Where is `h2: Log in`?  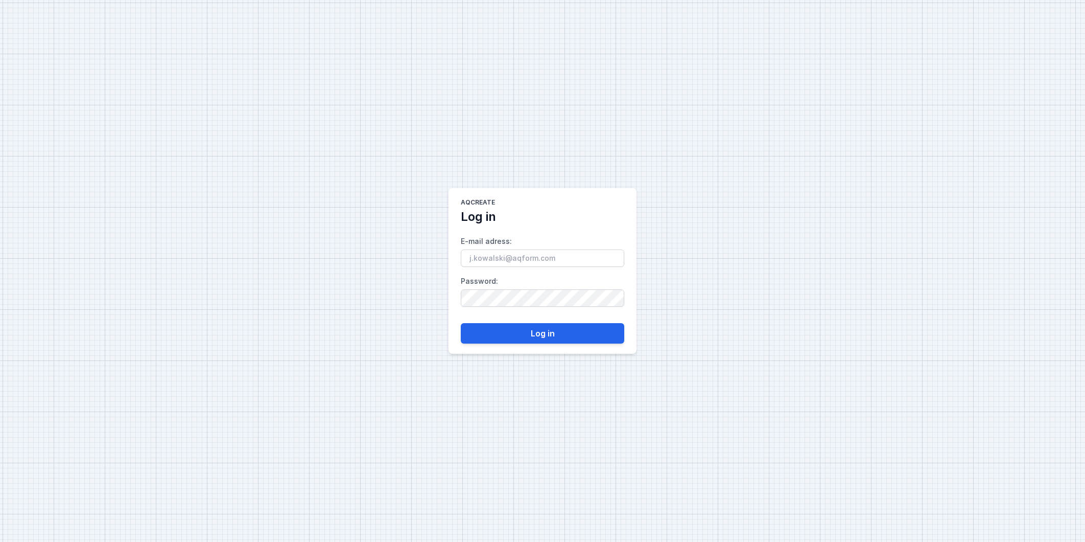 h2: Log in is located at coordinates (478, 217).